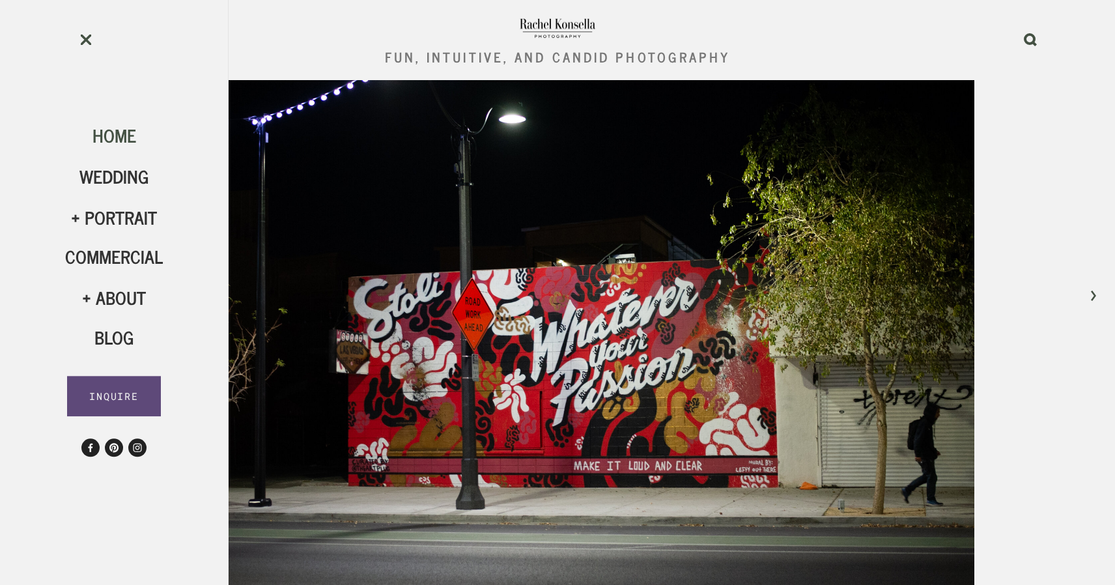  Describe the element at coordinates (114, 176) in the screenshot. I see `a: Wedding` at that location.